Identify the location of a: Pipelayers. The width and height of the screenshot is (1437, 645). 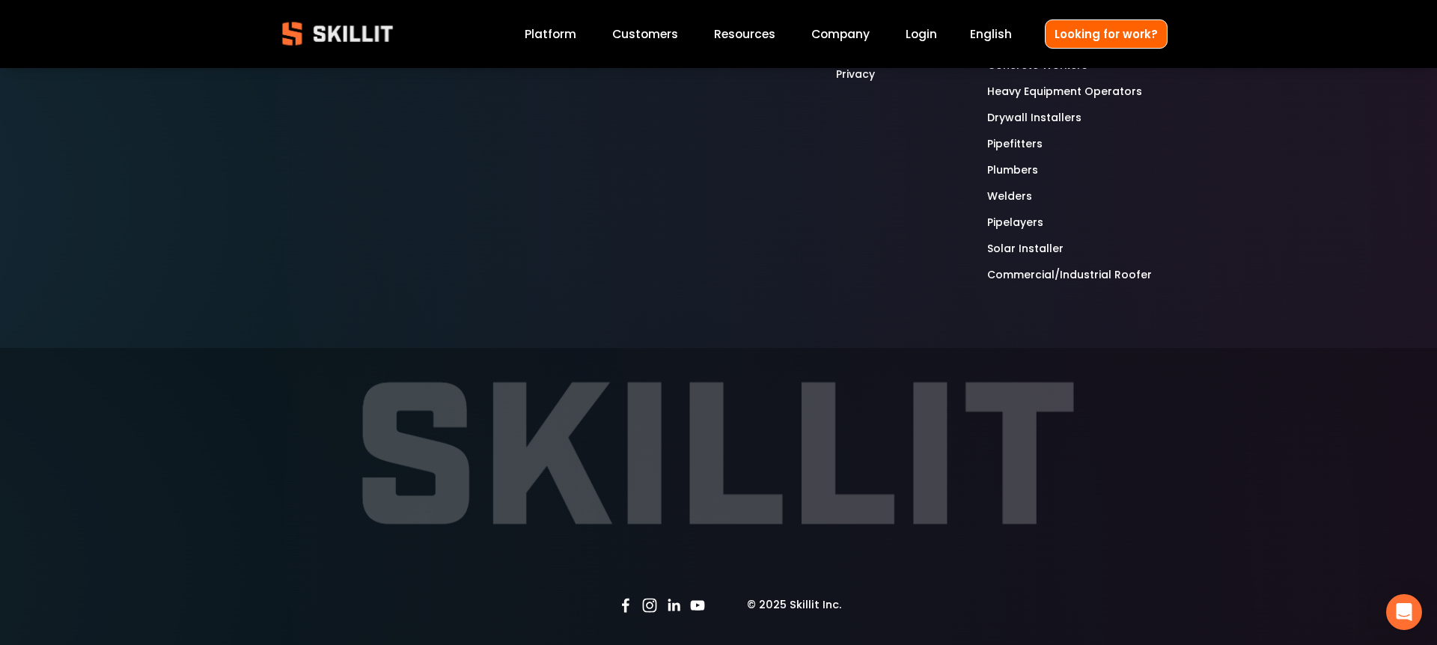
(1015, 222).